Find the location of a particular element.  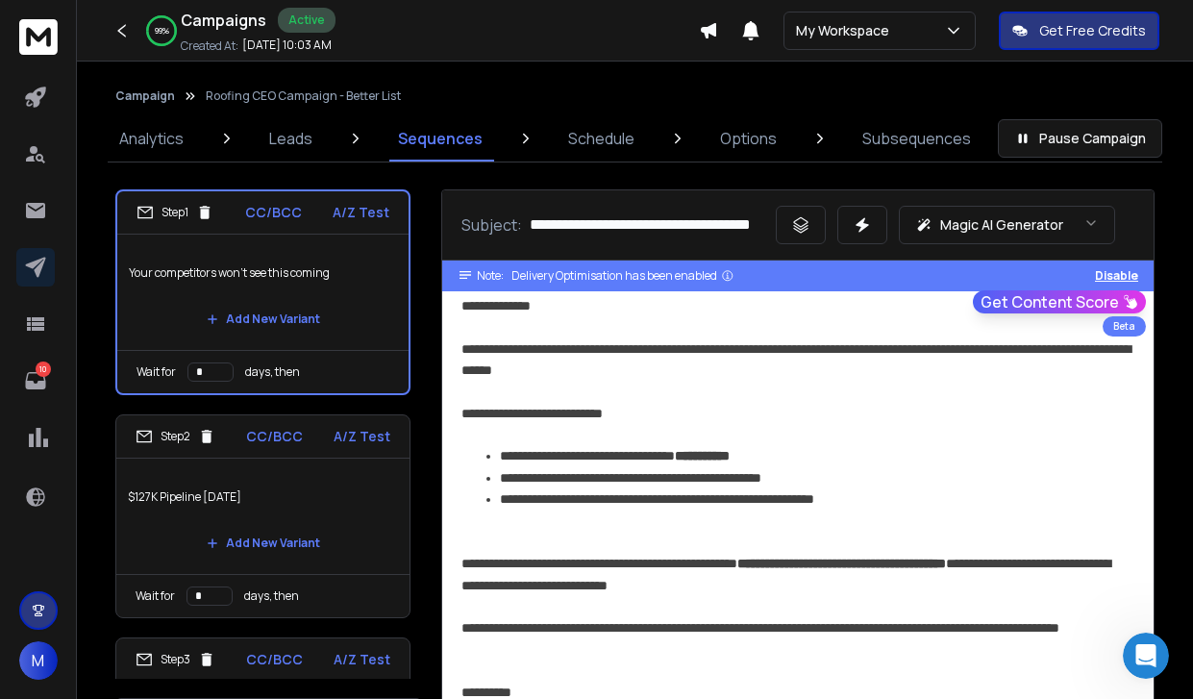

div: Are you there? is located at coordinates (304, 132).